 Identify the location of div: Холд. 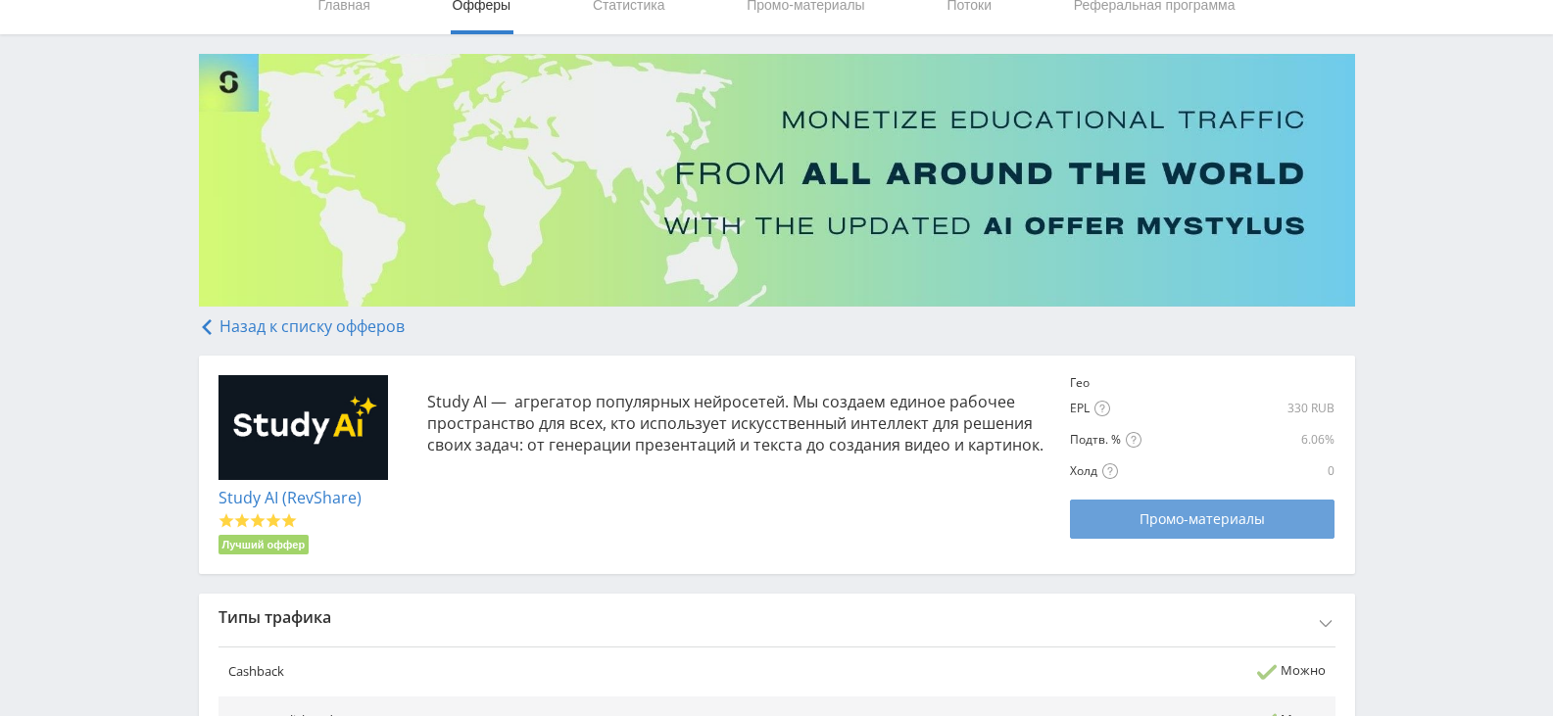
(1157, 471).